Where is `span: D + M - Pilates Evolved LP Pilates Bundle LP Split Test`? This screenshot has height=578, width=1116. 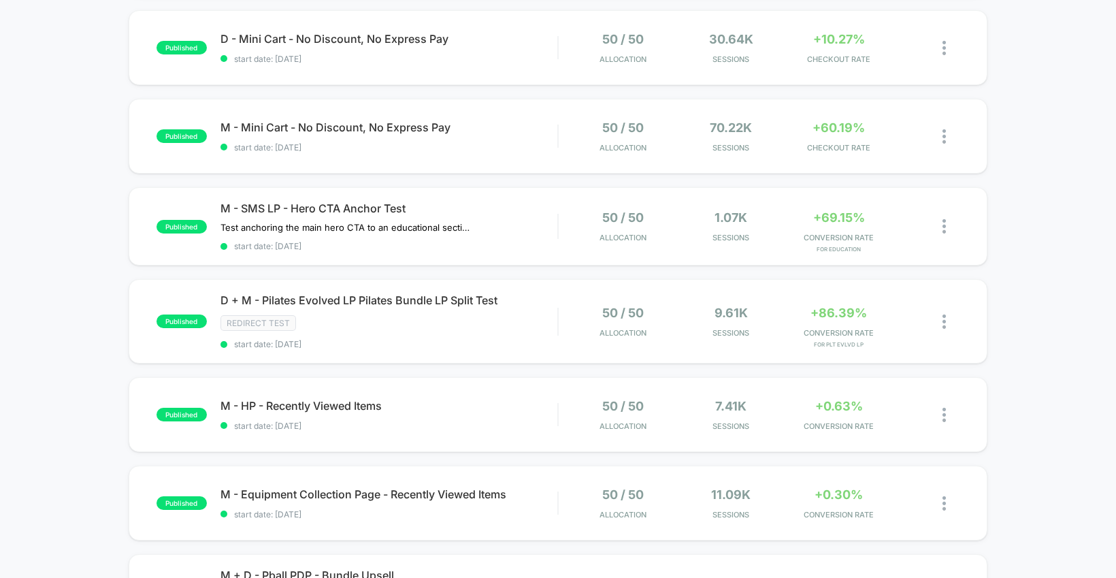 span: D + M - Pilates Evolved LP Pilates Bundle LP Split Test is located at coordinates (389, 300).